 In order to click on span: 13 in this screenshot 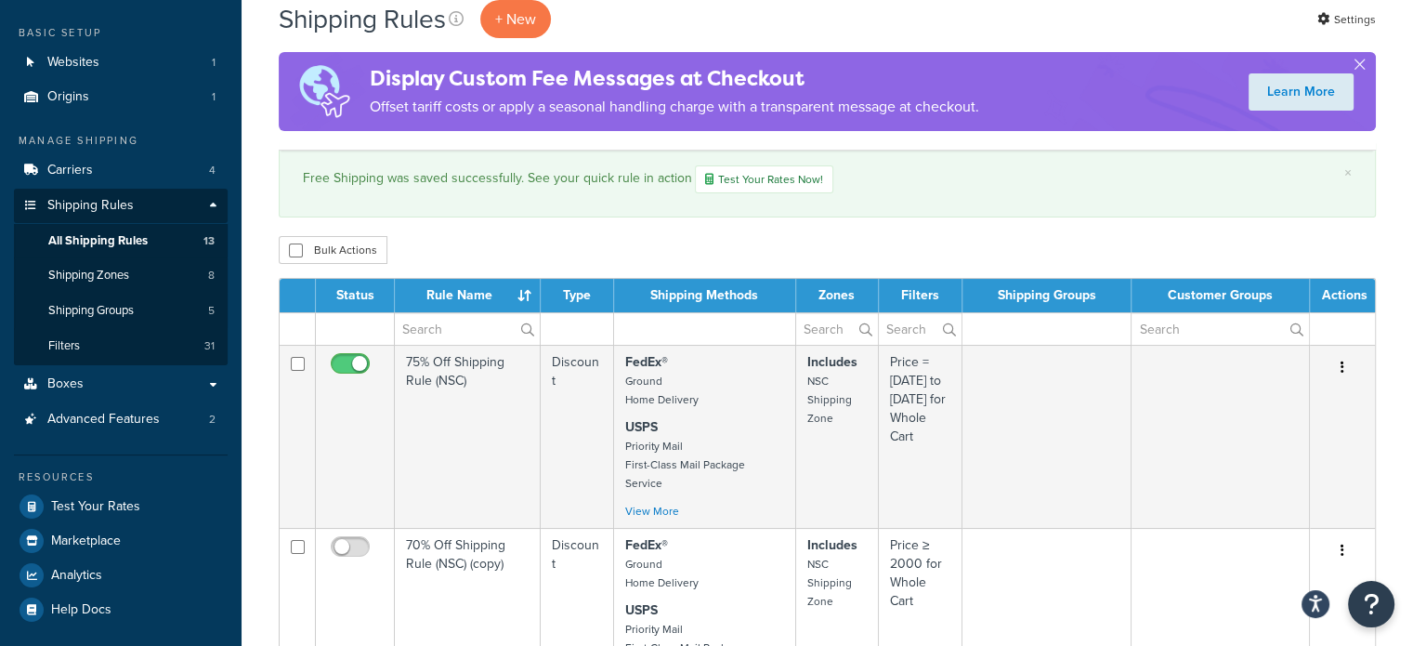, I will do `click(209, 241)`.